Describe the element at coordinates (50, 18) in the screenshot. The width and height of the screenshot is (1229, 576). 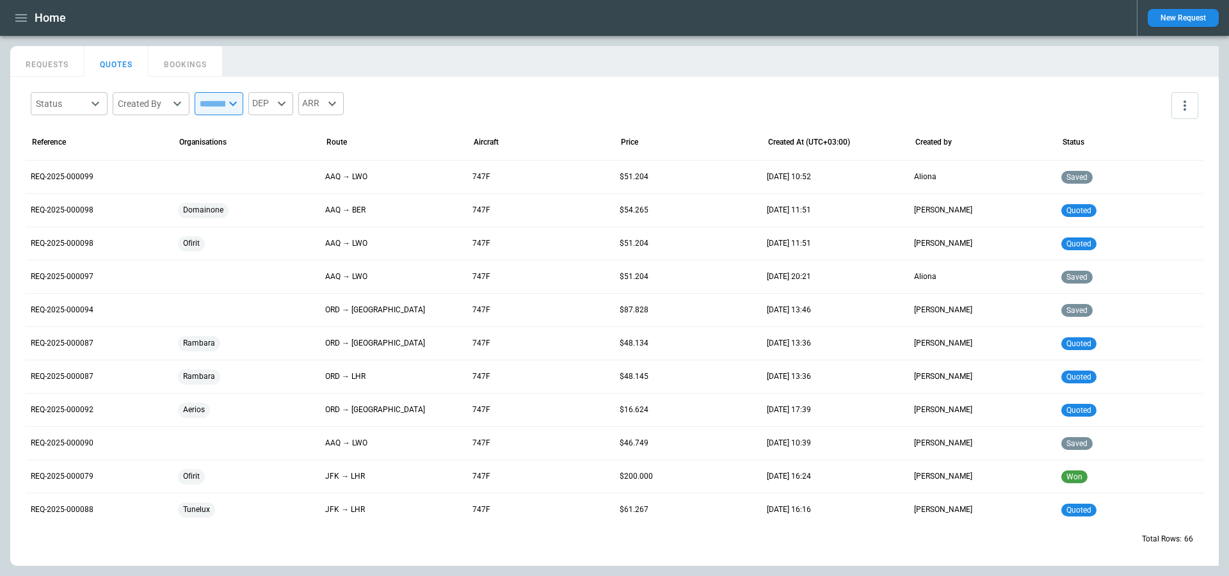
I see `h1: Home` at that location.